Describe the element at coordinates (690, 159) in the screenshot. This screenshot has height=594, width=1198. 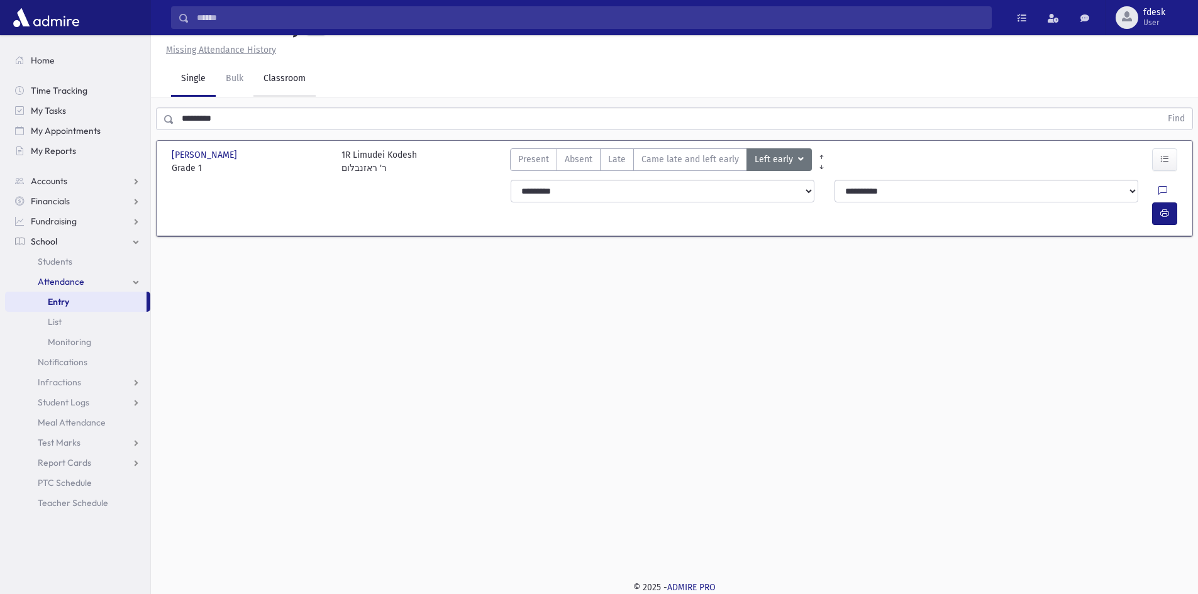
I see `span: Came late and left early` at that location.